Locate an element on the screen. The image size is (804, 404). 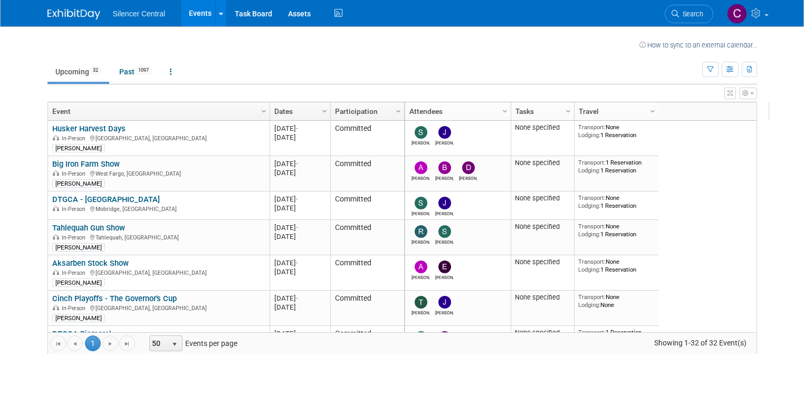
div: Justin Armstrong is located at coordinates (444, 142).